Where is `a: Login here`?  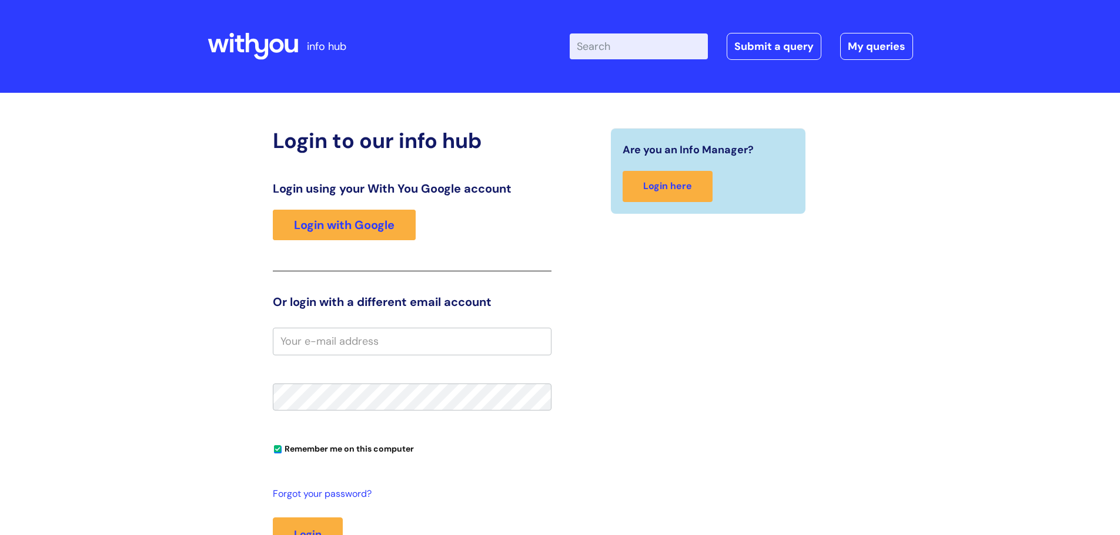
a: Login here is located at coordinates (667, 186).